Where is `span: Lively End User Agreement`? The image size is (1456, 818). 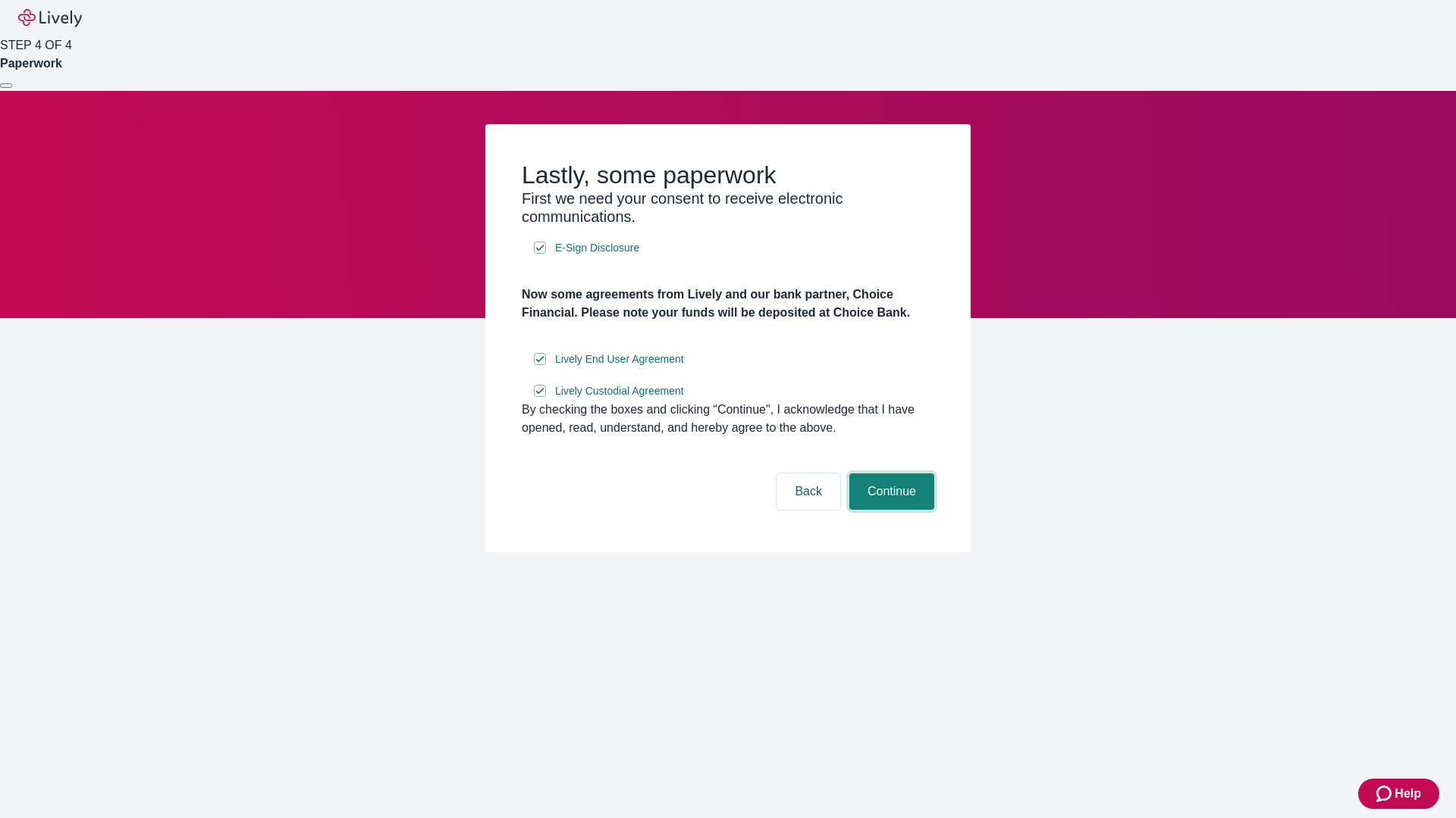 span: Lively End User Agreement is located at coordinates (620, 360).